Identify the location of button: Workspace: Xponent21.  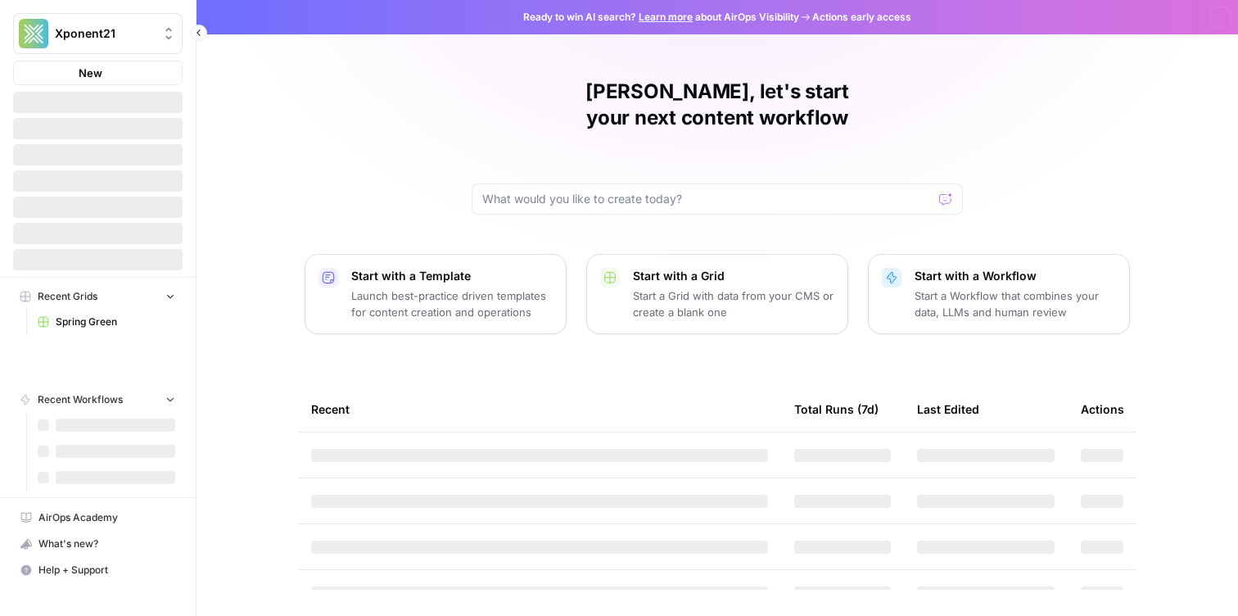
(97, 34).